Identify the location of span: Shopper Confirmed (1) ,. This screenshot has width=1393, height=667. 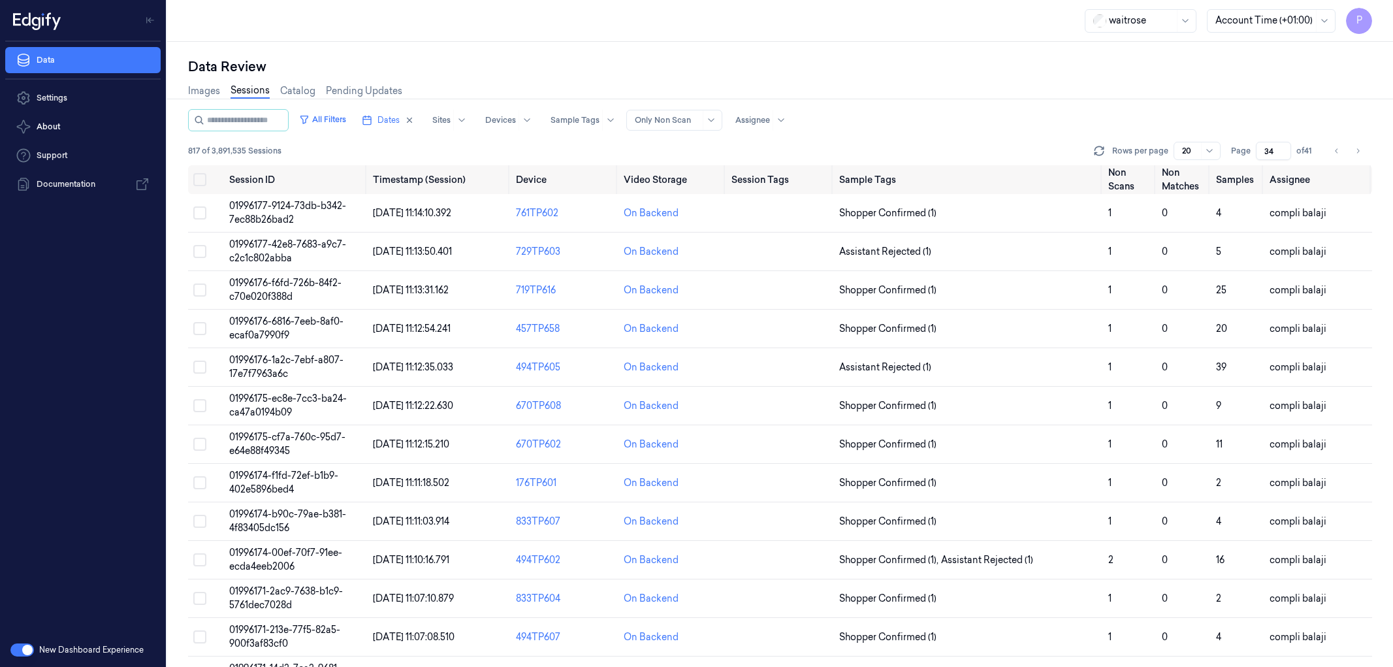
(890, 560).